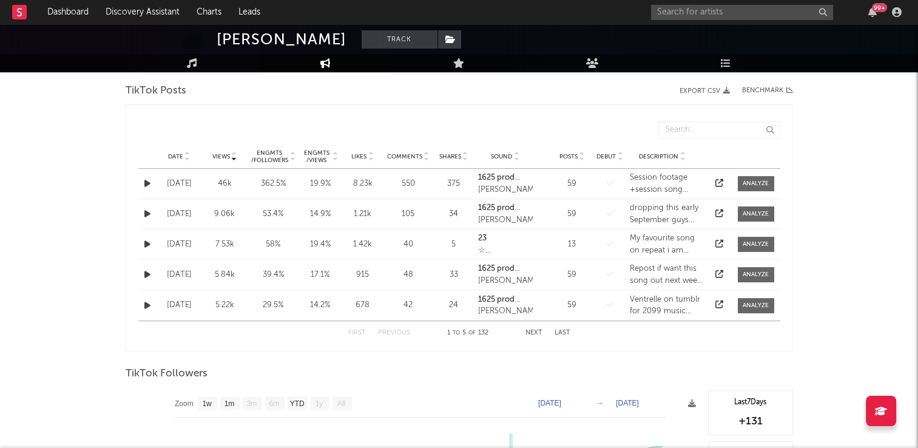 The height and width of the screenshot is (448, 918). I want to click on div: 14.2 %, so click(320, 305).